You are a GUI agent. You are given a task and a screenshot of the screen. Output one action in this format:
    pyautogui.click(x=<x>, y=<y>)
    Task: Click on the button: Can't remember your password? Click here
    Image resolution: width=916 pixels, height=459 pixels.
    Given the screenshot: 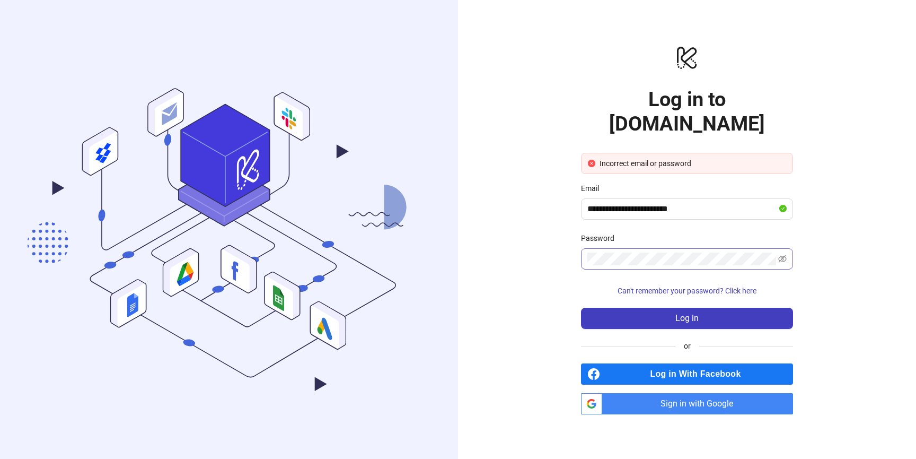 What is the action you would take?
    pyautogui.click(x=687, y=290)
    